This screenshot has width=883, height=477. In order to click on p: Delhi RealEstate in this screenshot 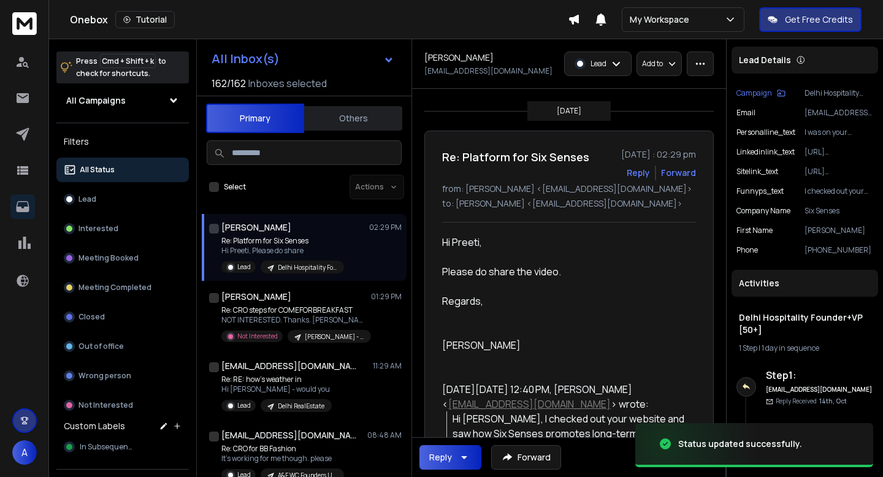, I will do `click(301, 406)`.